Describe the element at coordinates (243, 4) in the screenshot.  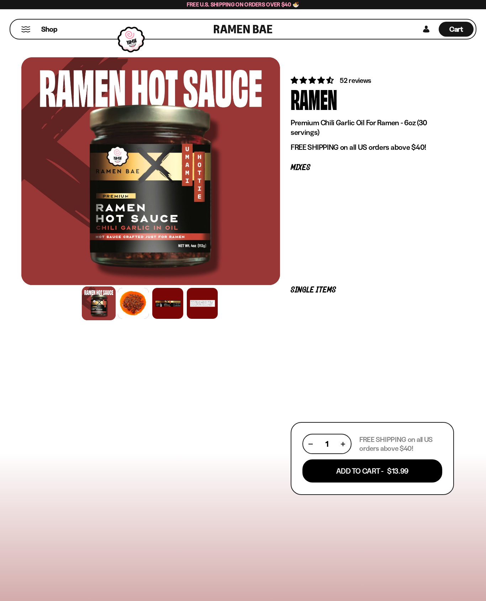
I see `span: Free U.S. Shipping on Orders over $40 🍜` at that location.